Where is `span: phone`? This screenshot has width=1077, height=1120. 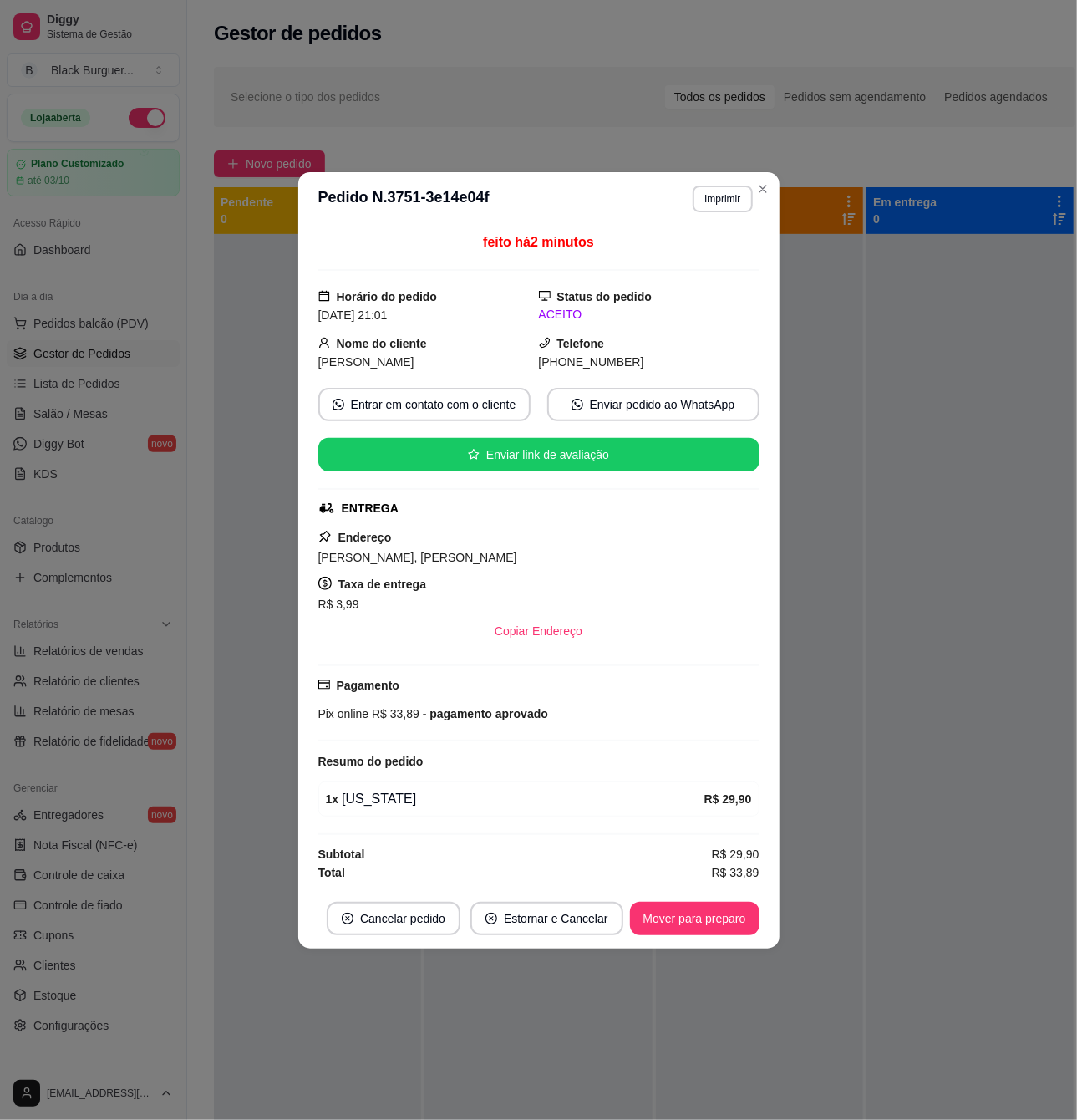
span: phone is located at coordinates (544, 343).